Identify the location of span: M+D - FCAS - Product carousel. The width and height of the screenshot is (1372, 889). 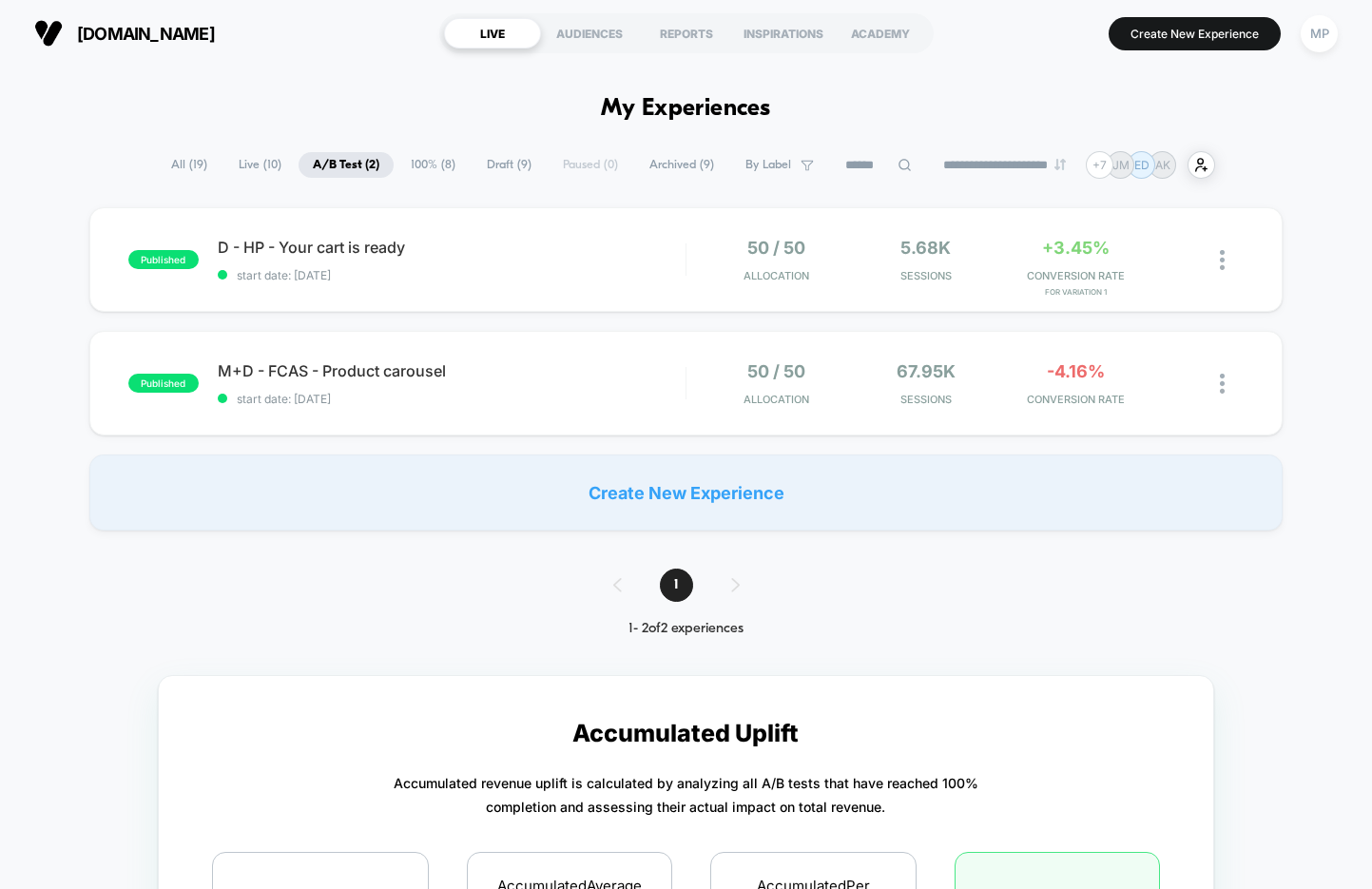
(451, 371).